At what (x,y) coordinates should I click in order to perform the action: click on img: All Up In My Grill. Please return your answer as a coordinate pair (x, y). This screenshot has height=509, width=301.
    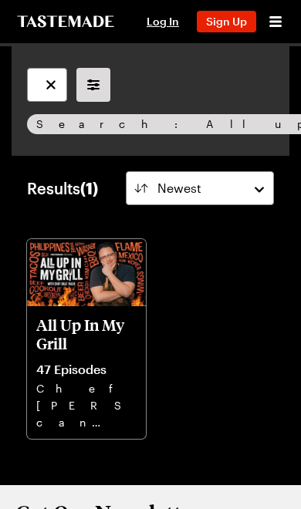
    Looking at the image, I should click on (86, 272).